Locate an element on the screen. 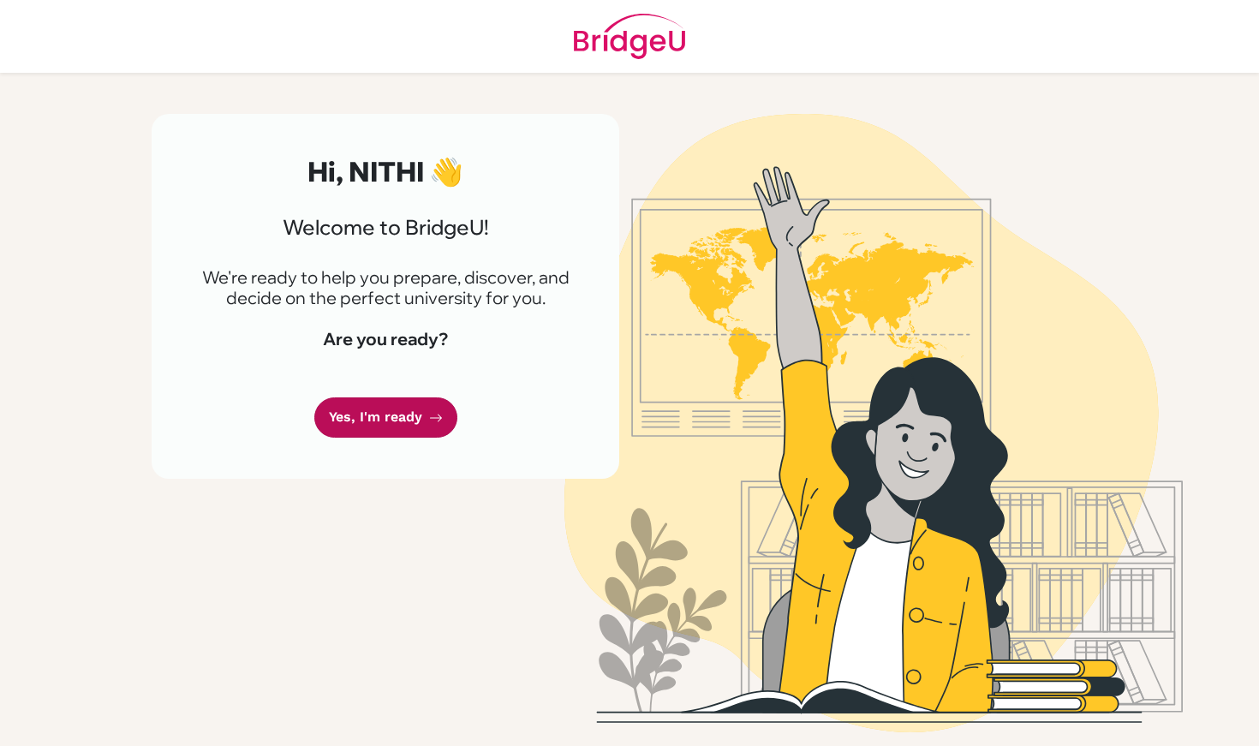  a: Yes, I'm ready is located at coordinates (385, 417).